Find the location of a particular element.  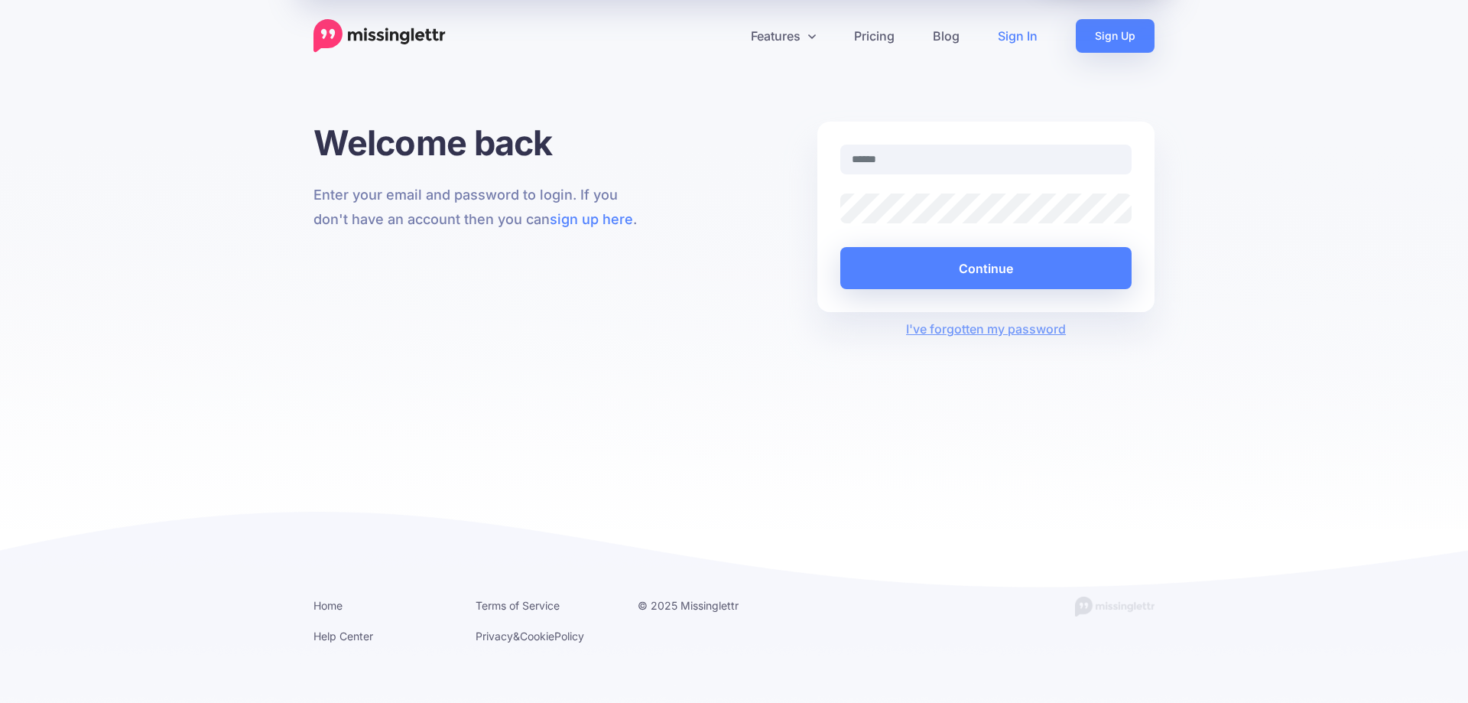

a: Blog is located at coordinates (946, 36).